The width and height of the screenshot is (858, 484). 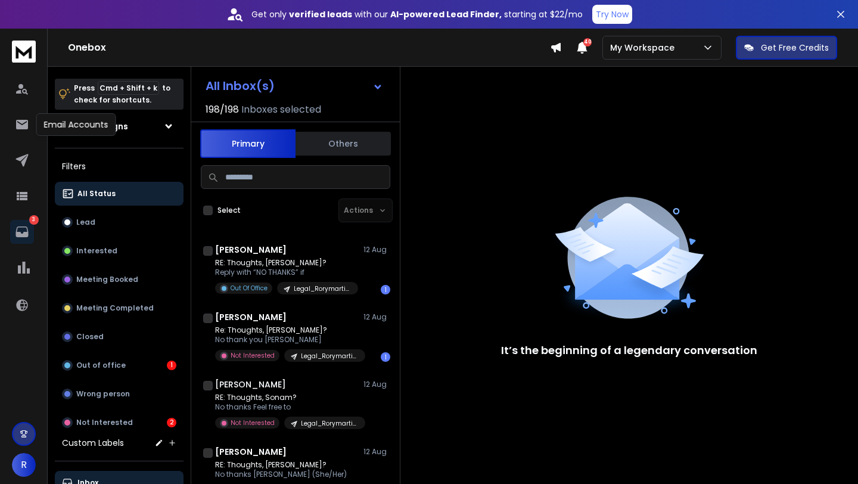 What do you see at coordinates (119, 337) in the screenshot?
I see `button: Closed` at bounding box center [119, 337].